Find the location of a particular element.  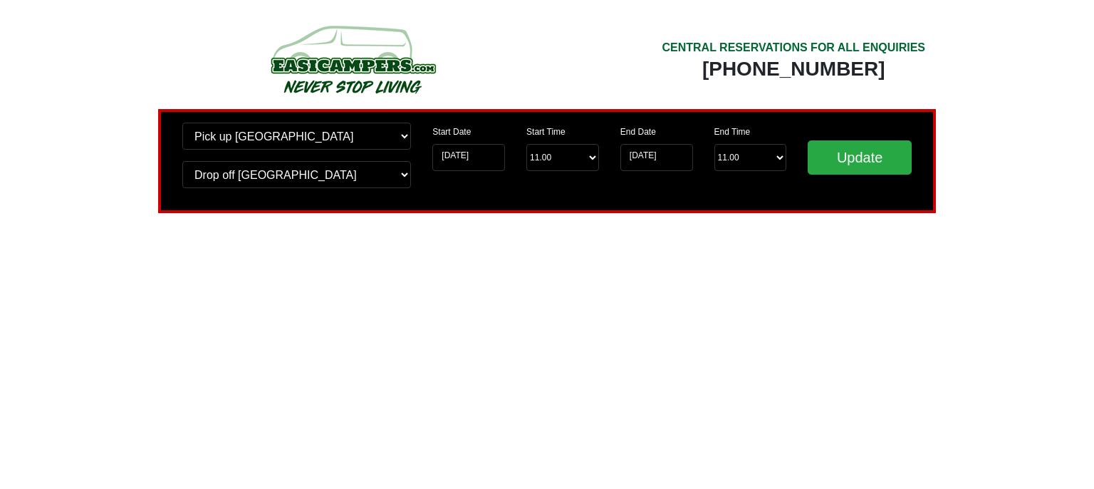

label: End Time is located at coordinates (732, 132).